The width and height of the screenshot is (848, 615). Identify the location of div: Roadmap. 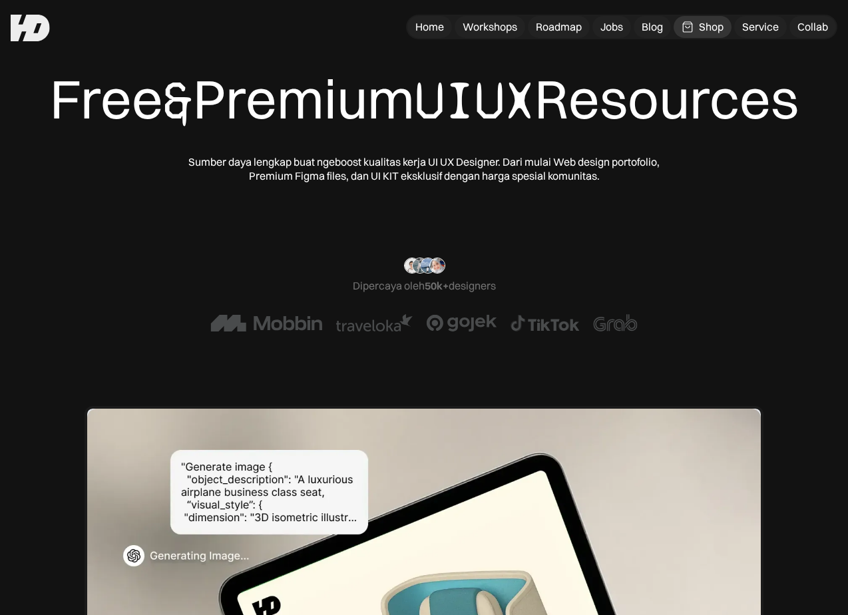
(558, 27).